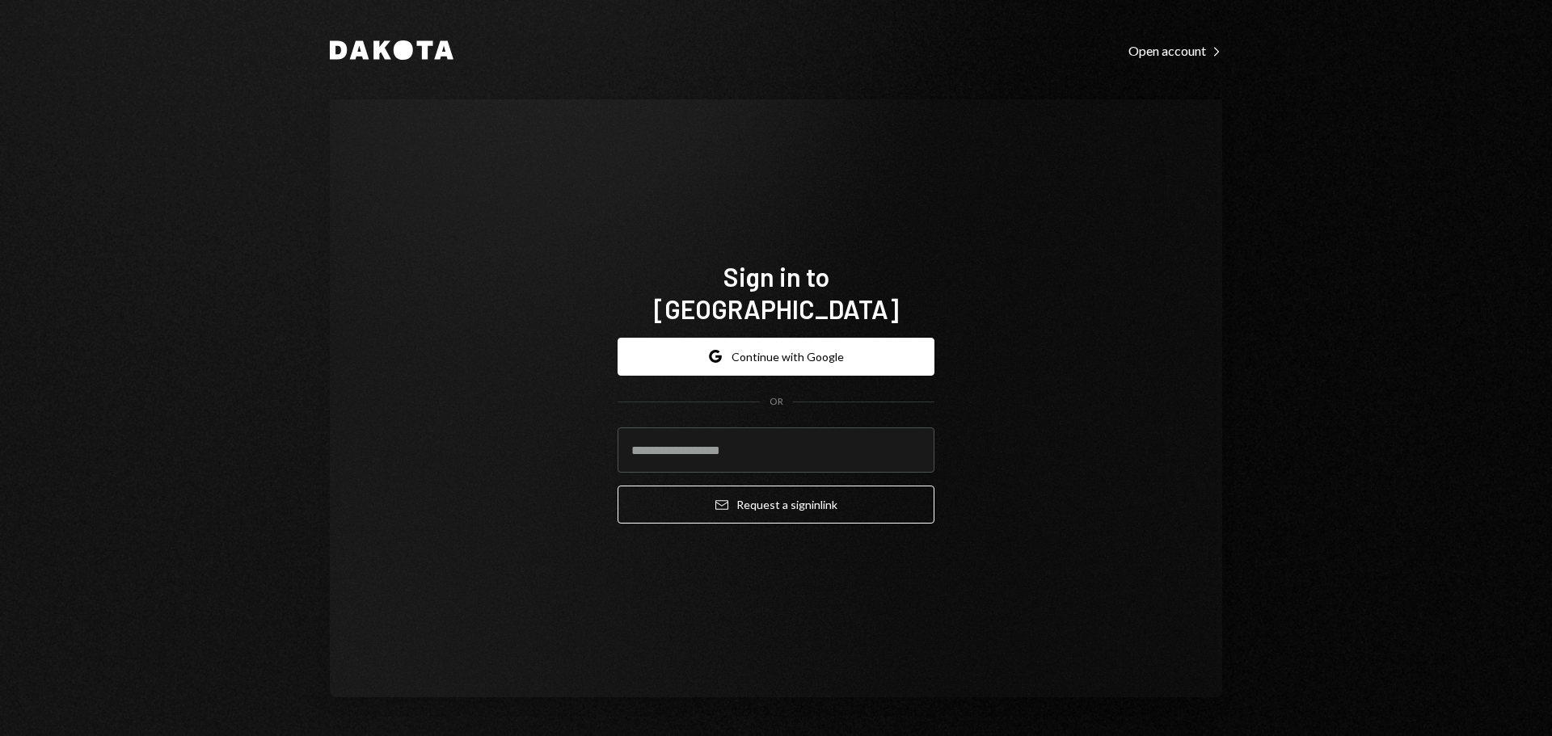 Image resolution: width=1552 pixels, height=736 pixels. What do you see at coordinates (776, 356) in the screenshot?
I see `button: Continue with Google` at bounding box center [776, 356].